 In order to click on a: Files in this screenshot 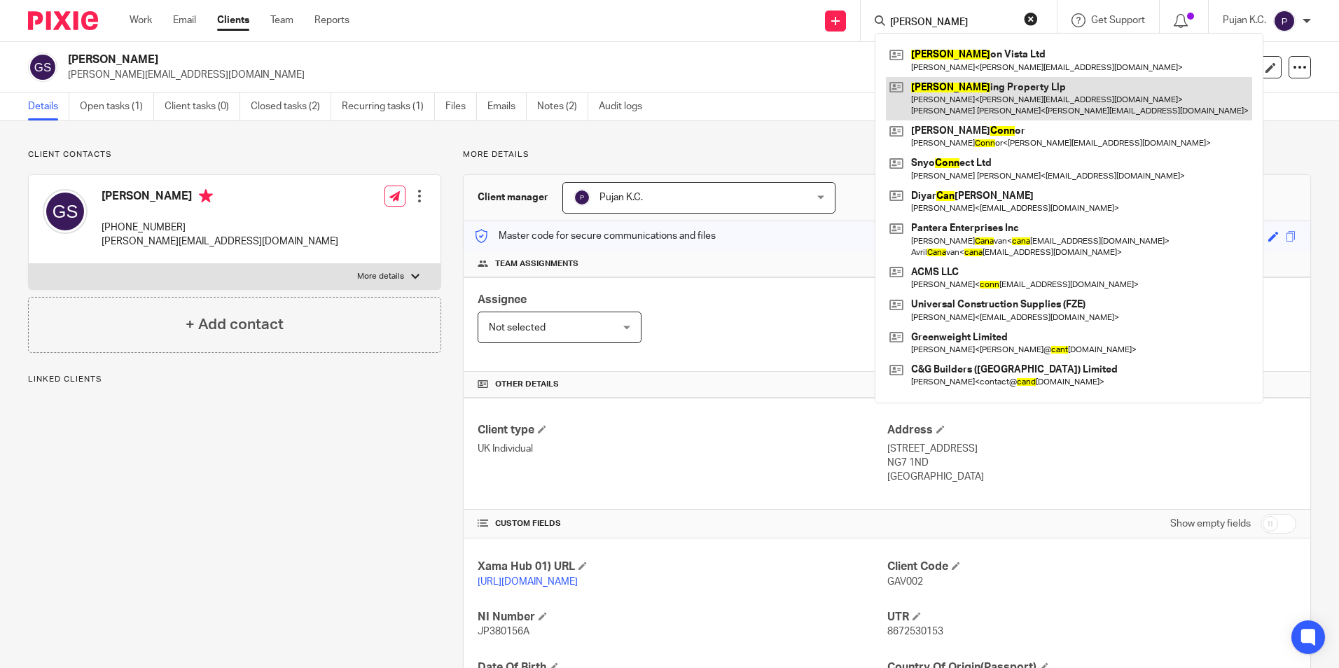, I will do `click(461, 106)`.